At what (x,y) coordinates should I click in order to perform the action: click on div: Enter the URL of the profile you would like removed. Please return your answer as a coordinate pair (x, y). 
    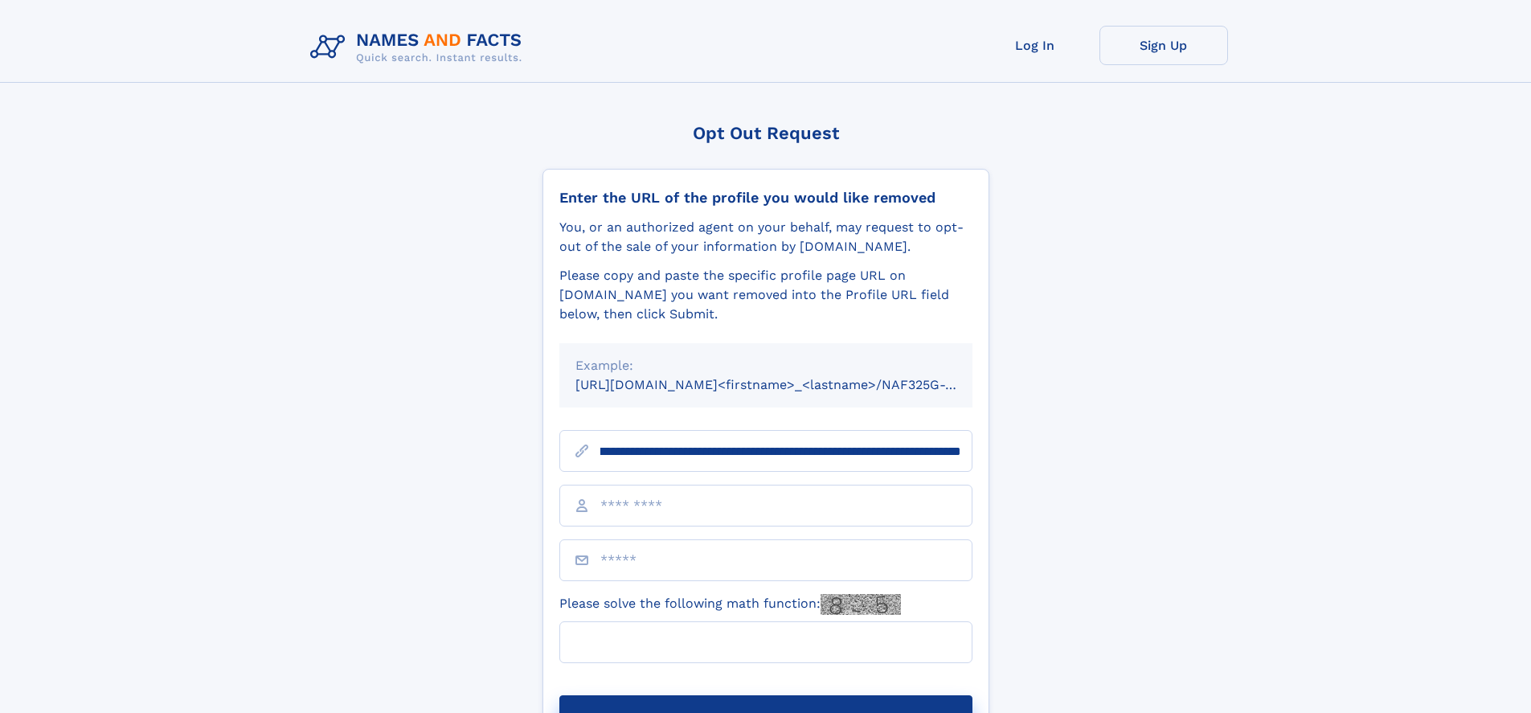
    Looking at the image, I should click on (766, 198).